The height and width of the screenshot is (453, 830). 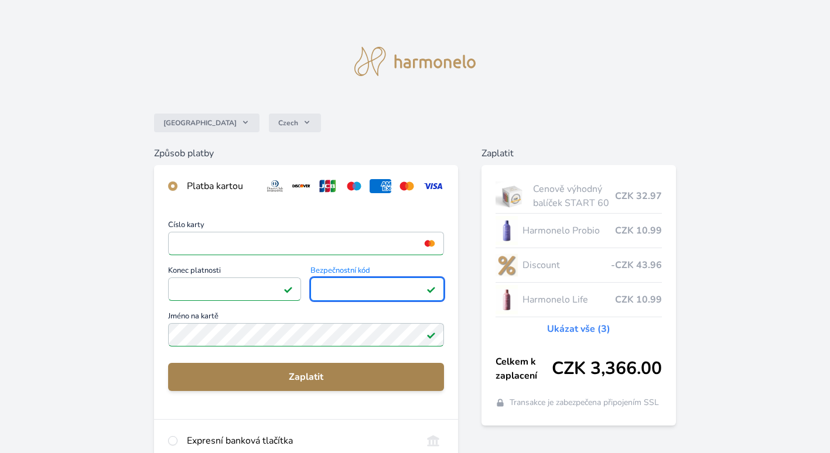 What do you see at coordinates (380, 186) in the screenshot?
I see `img: amex.svg` at bounding box center [380, 186].